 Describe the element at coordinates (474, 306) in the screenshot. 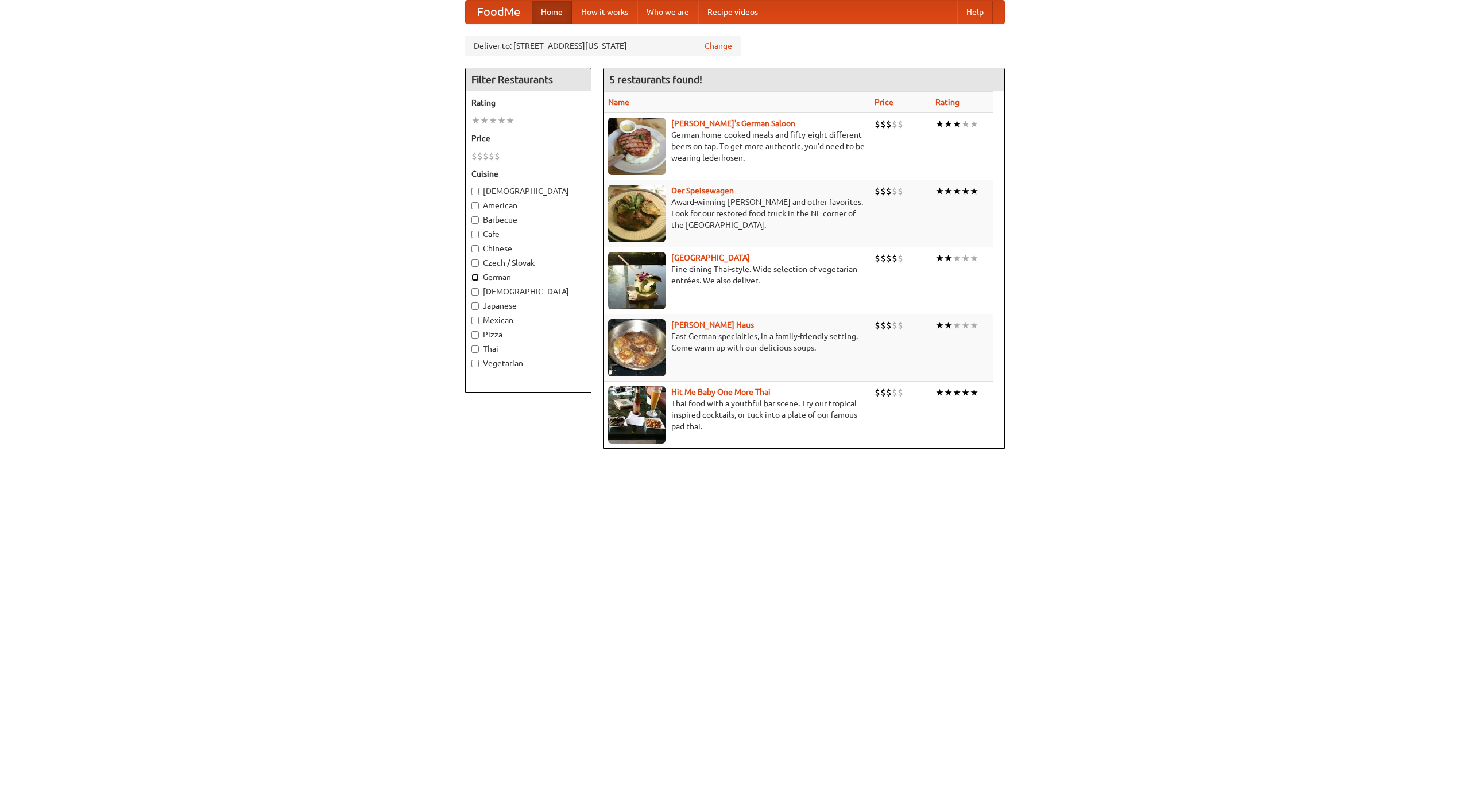

I see `input: Japanese` at that location.